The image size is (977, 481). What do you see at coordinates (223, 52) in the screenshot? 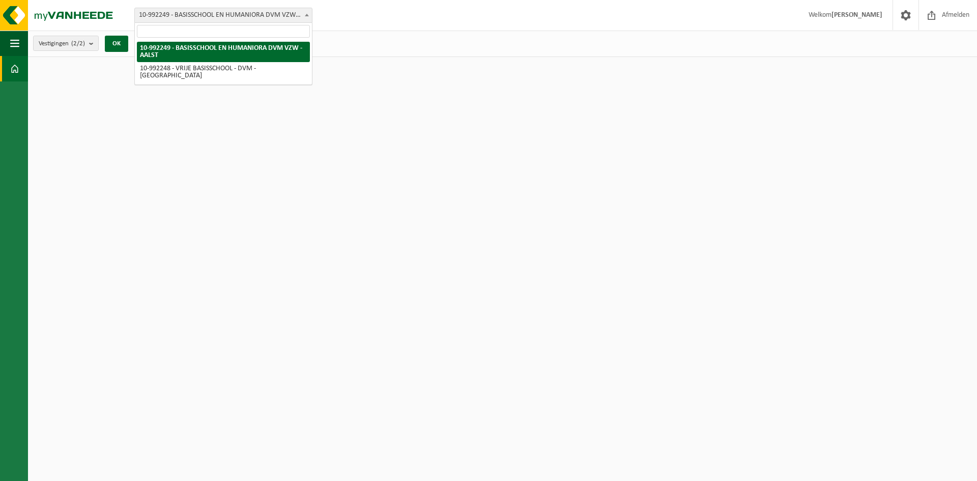
I see `li: 10-992249 - BASISSCHOOL EN HUMANIORA DVM VZW - AALST` at bounding box center [223, 52].